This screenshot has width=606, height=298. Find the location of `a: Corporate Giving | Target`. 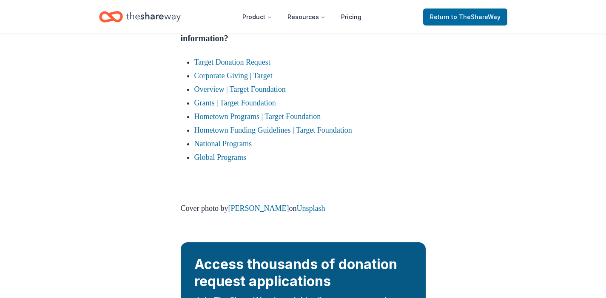

a: Corporate Giving | Target is located at coordinates (233, 76).